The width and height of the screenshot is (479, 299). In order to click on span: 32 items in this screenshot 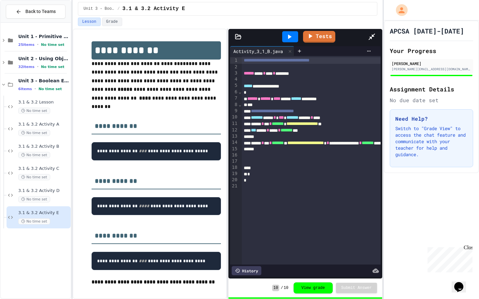, I will do `click(26, 67)`.